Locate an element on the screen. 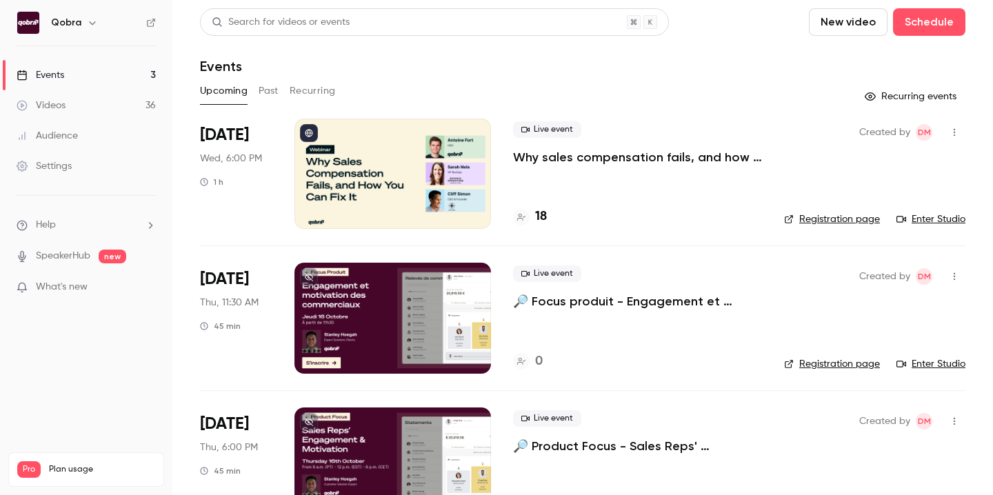 Image resolution: width=993 pixels, height=495 pixels. div: 1 h is located at coordinates (212, 182).